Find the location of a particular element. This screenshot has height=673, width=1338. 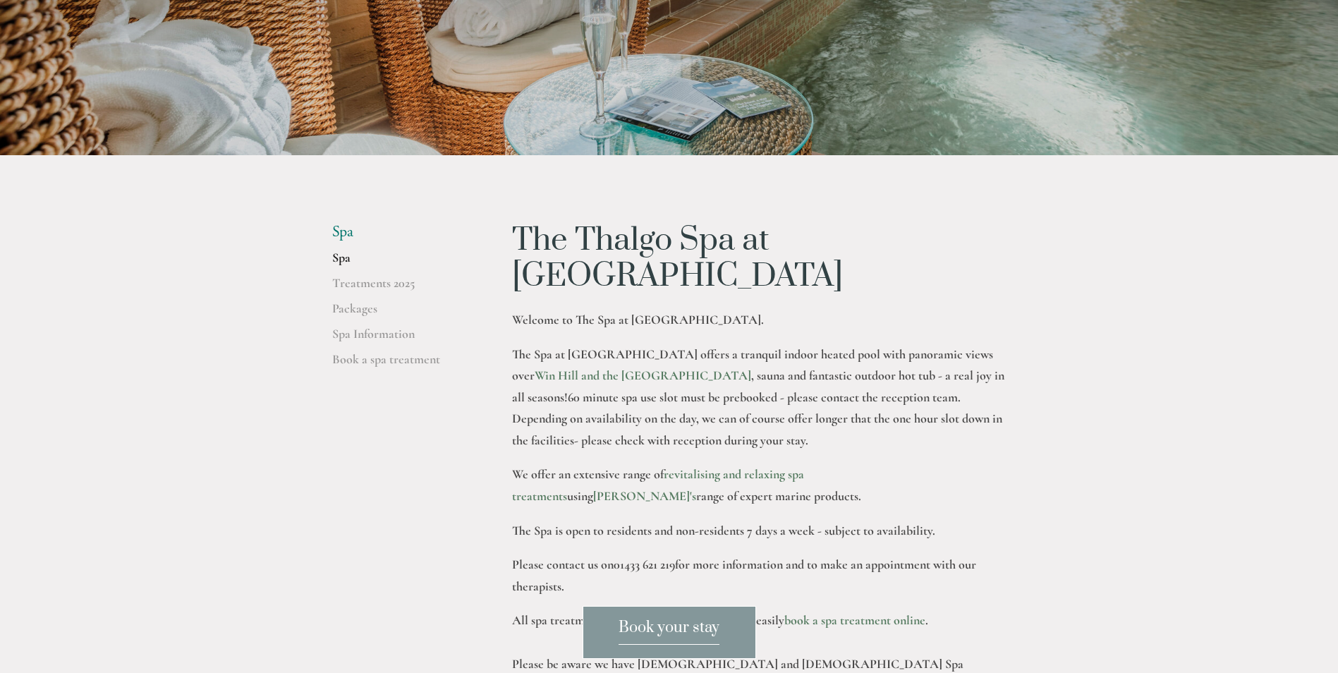

strong: using is located at coordinates (580, 496).